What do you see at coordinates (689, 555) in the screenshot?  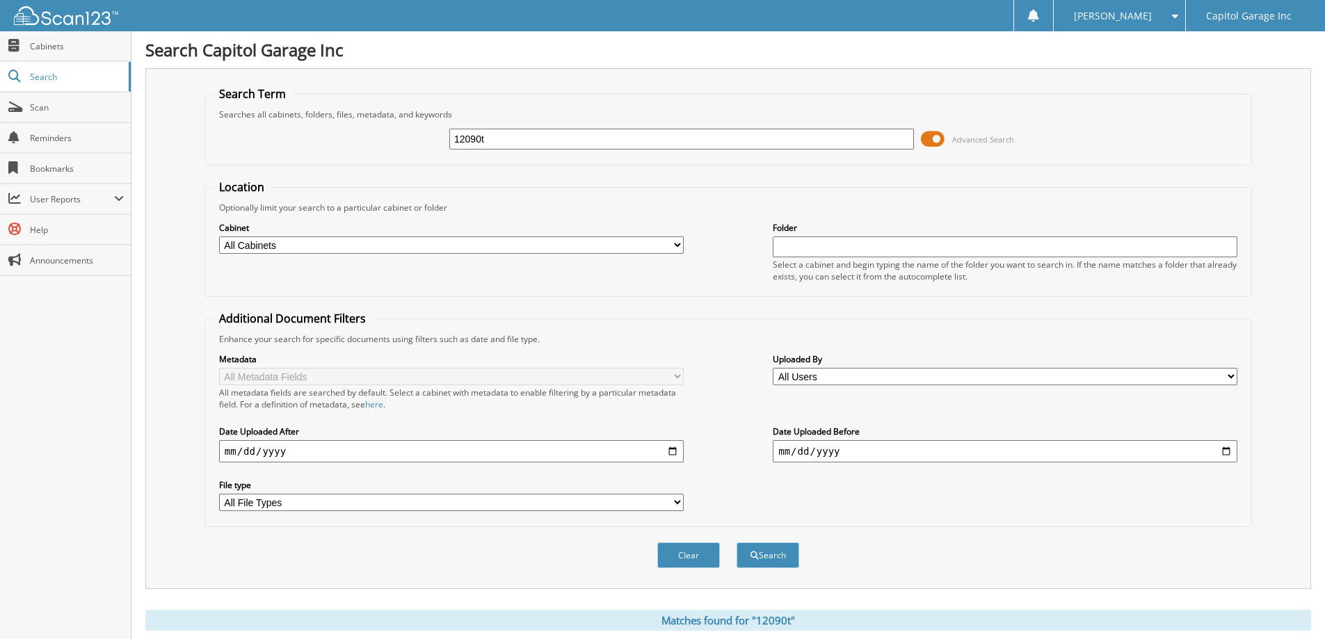 I see `button: Clear` at bounding box center [689, 555].